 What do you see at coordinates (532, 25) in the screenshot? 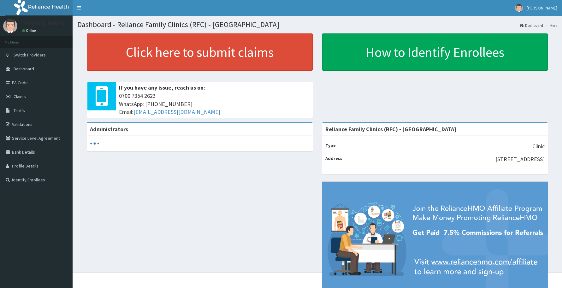
I see `a: Dashboard` at bounding box center [532, 25].